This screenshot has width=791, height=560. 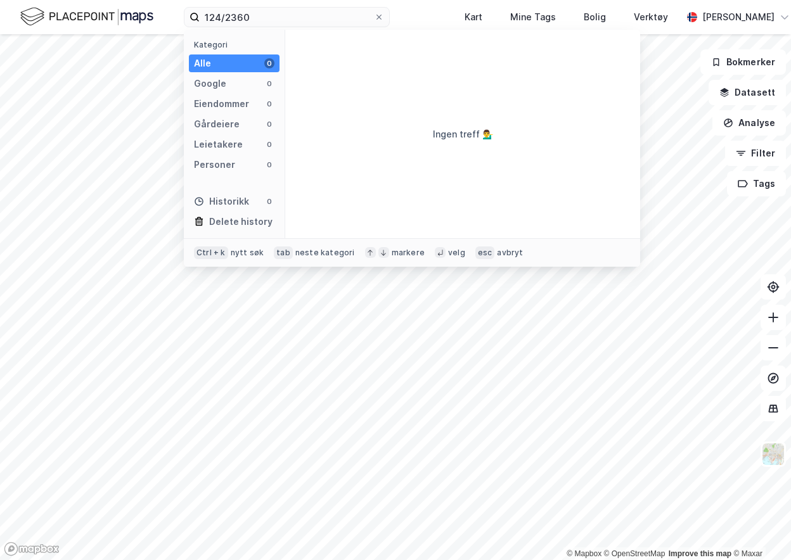 What do you see at coordinates (759, 530) in the screenshot?
I see `div: Kontrollprogram for chat` at bounding box center [759, 530].